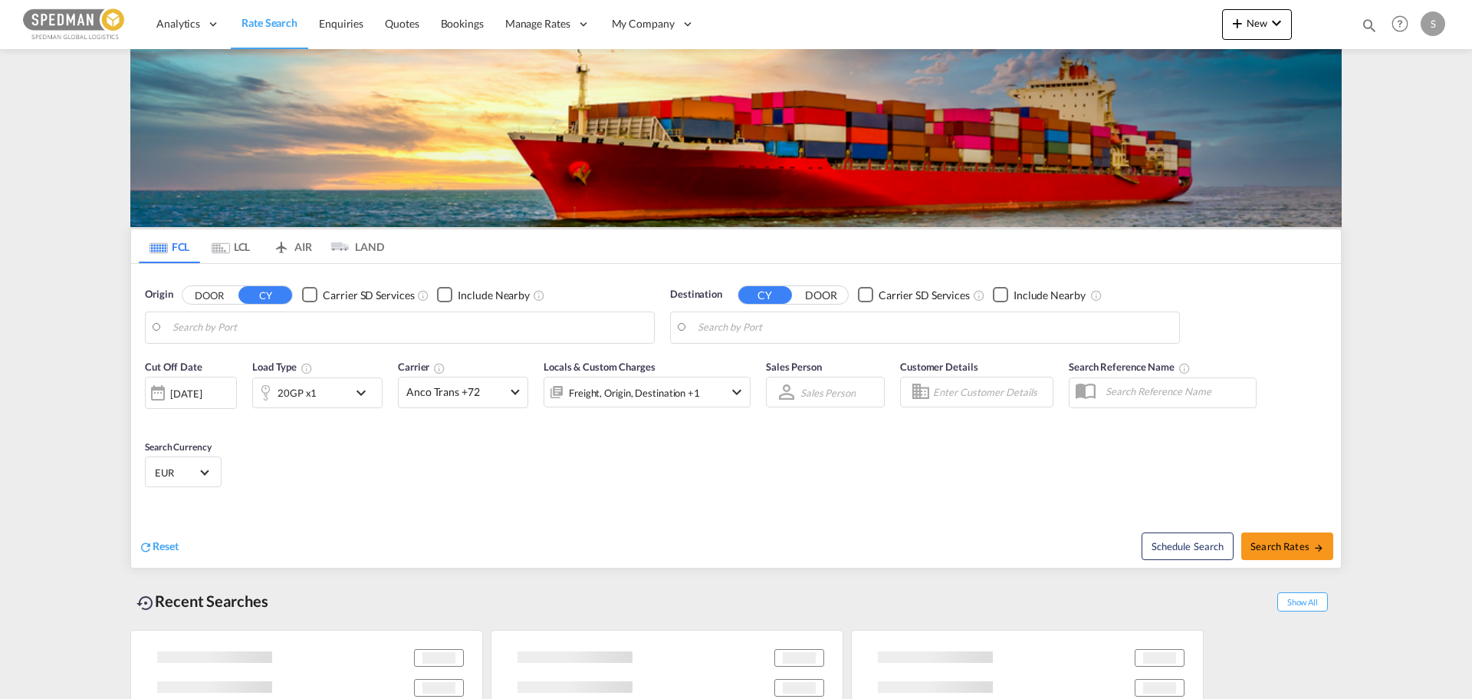 The image size is (1472, 699). I want to click on span: Enquiries, so click(341, 23).